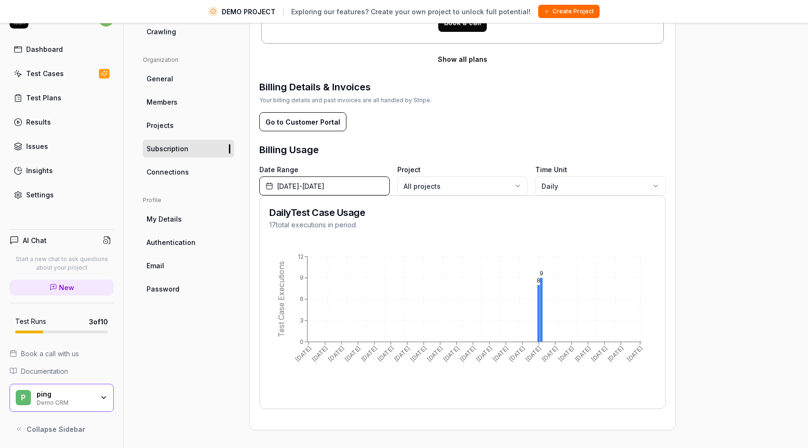 This screenshot has height=448, width=808. Describe the element at coordinates (35, 240) in the screenshot. I see `h4: AI Chat` at that location.